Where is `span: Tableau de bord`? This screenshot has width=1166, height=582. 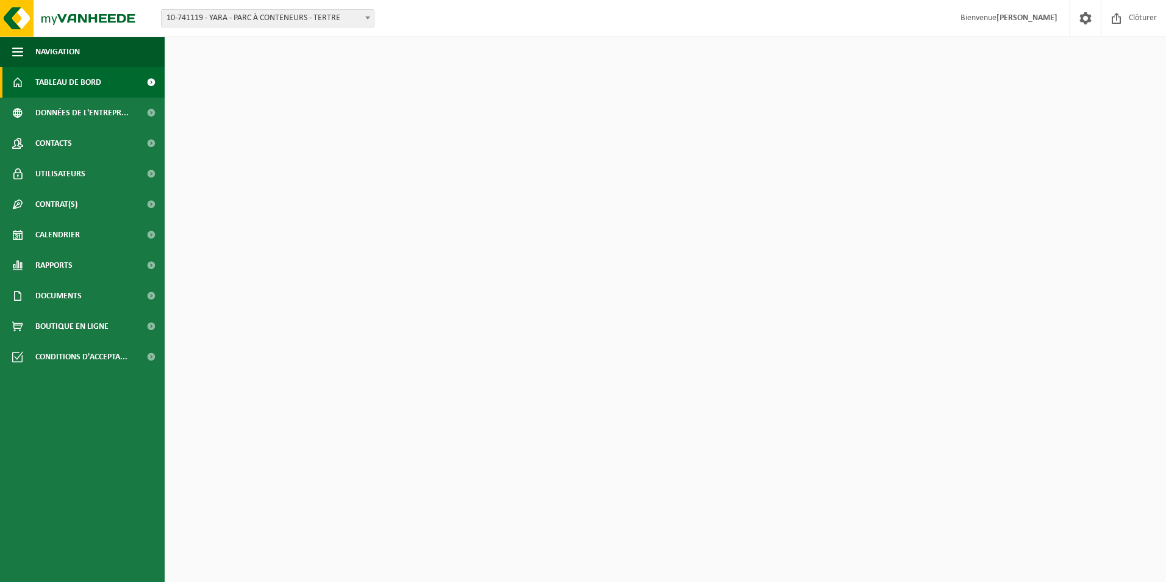
span: Tableau de bord is located at coordinates (68, 82).